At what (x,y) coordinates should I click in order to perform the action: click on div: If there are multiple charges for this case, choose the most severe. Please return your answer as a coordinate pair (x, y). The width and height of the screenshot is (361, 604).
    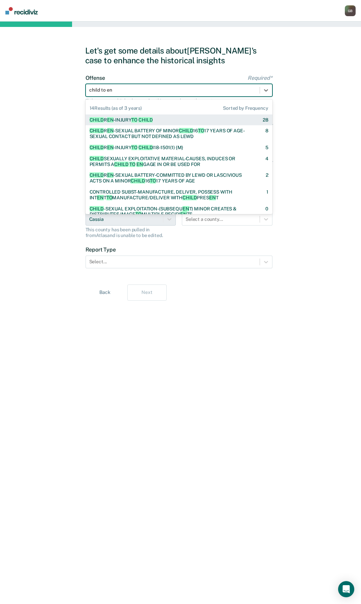
    Looking at the image, I should click on (179, 101).